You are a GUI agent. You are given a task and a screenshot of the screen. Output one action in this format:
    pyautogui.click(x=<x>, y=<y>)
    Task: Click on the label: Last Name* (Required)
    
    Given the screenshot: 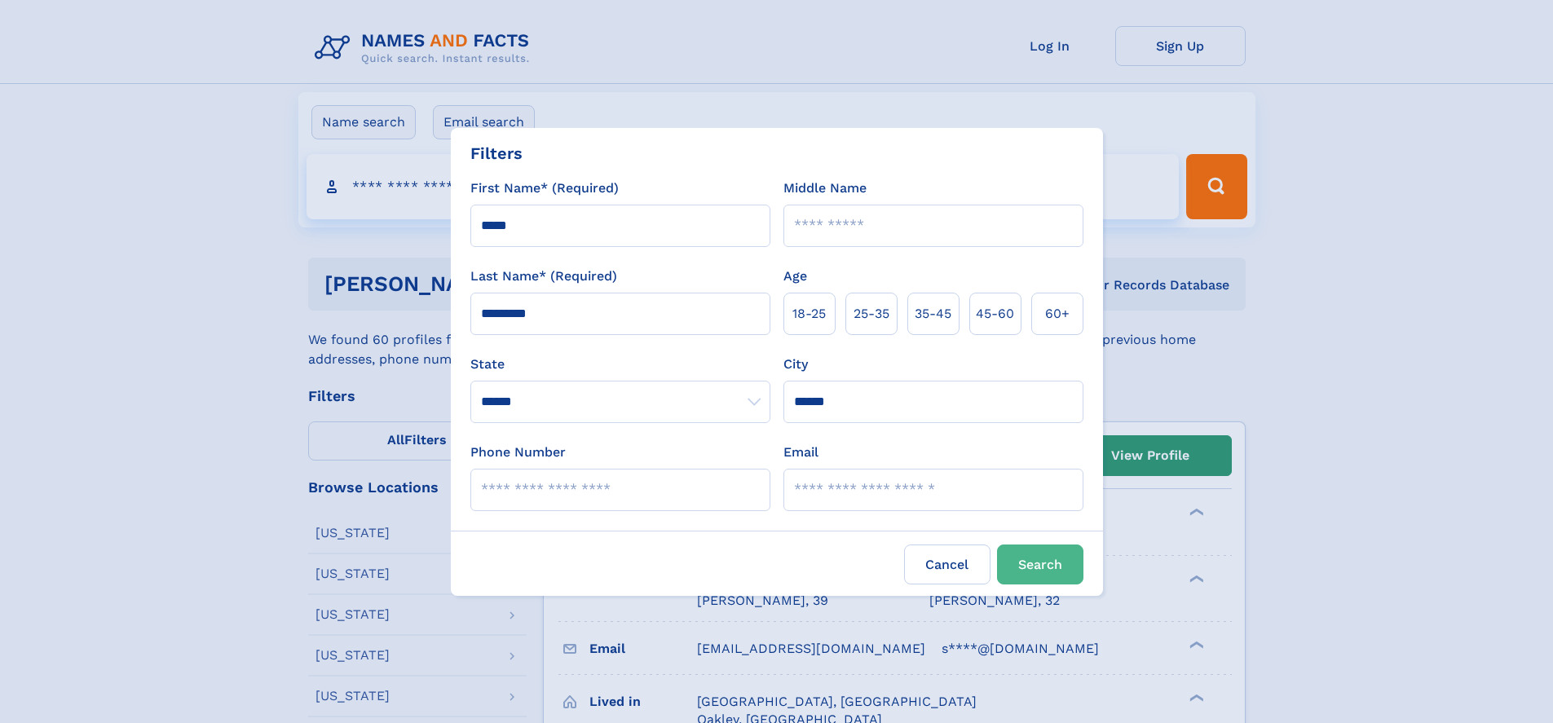 What is the action you would take?
    pyautogui.click(x=544, y=276)
    